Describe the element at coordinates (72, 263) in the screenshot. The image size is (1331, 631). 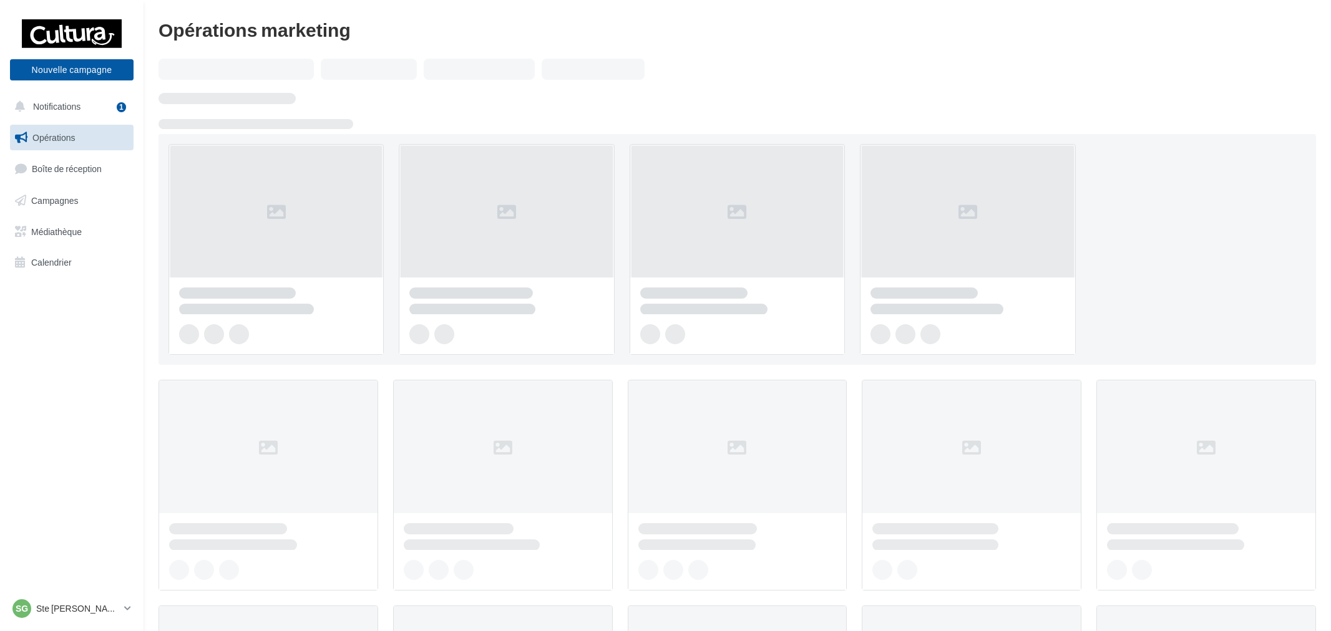
I see `a: Calendrier` at that location.